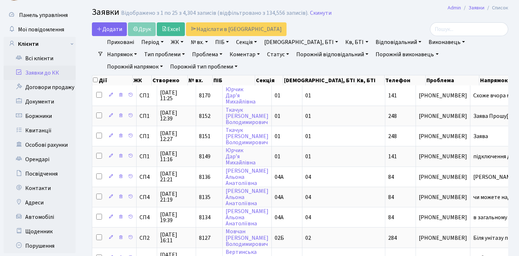  Describe the element at coordinates (308, 238) in the screenshot. I see `span: 02` at that location.